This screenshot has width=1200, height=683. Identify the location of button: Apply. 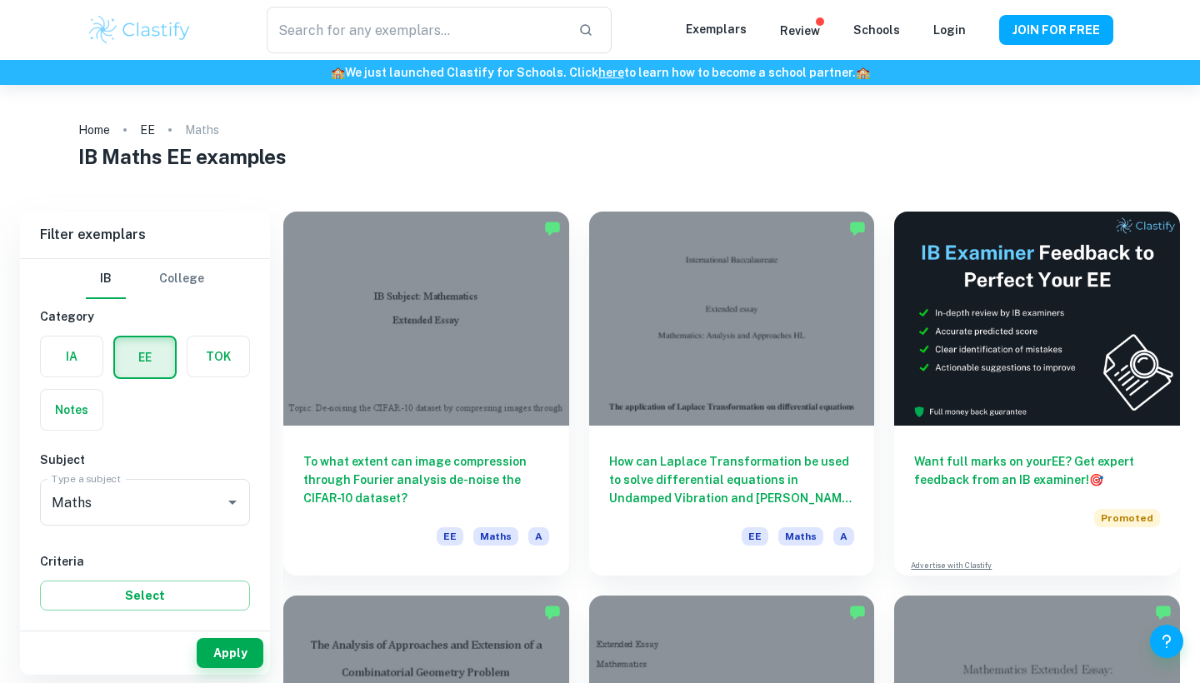
(230, 653).